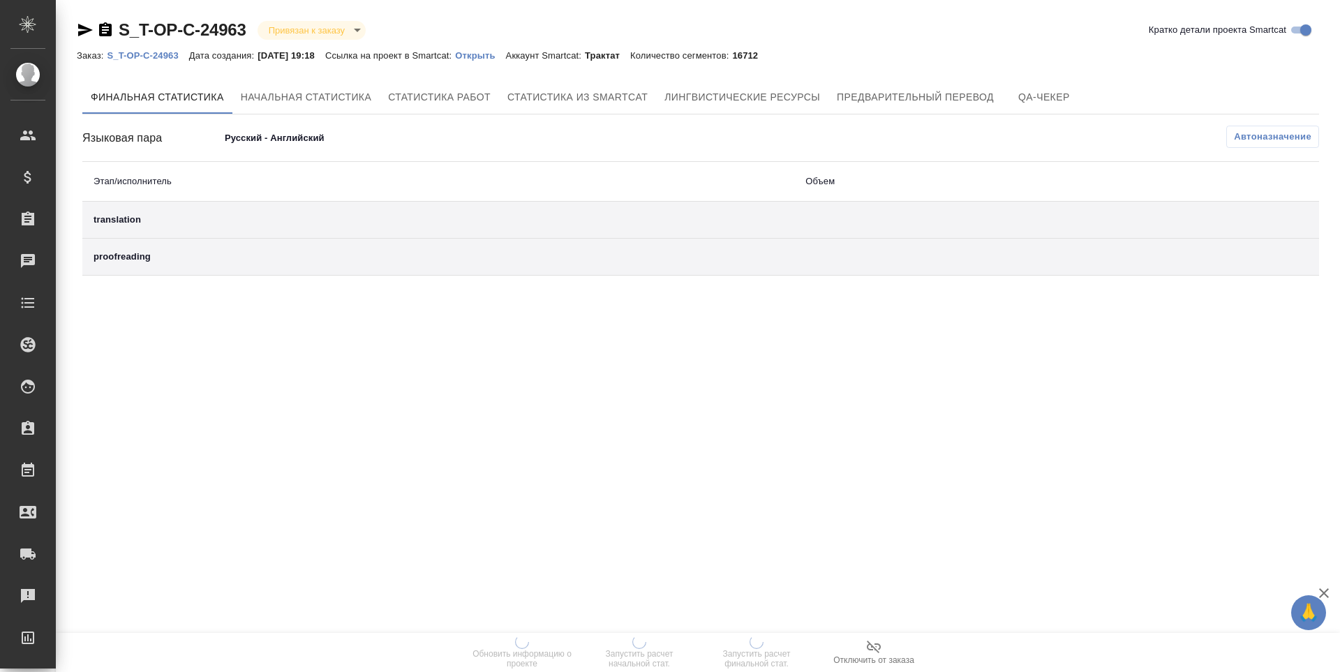  What do you see at coordinates (306, 30) in the screenshot?
I see `button: Привязан к заказу` at bounding box center [306, 30].